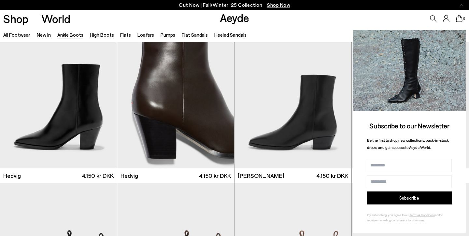 This screenshot has width=469, height=236. Describe the element at coordinates (102, 35) in the screenshot. I see `a: High Boots` at that location.